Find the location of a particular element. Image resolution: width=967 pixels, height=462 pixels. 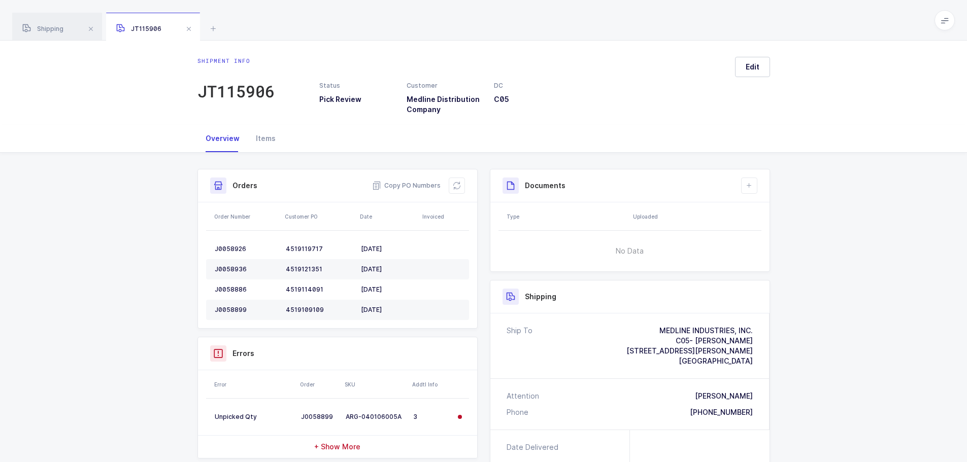

div: Overview is located at coordinates (222, 139).